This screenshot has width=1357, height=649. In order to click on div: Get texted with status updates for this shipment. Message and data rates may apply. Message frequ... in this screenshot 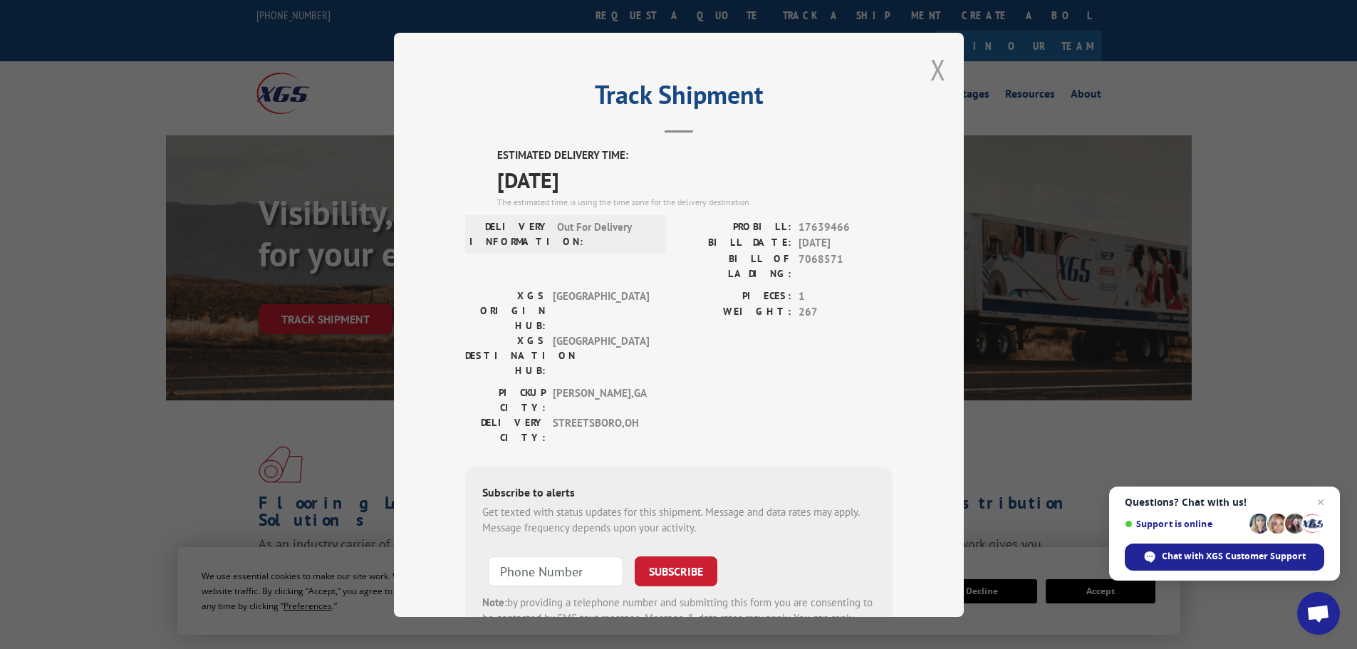, I will do `click(679, 519)`.